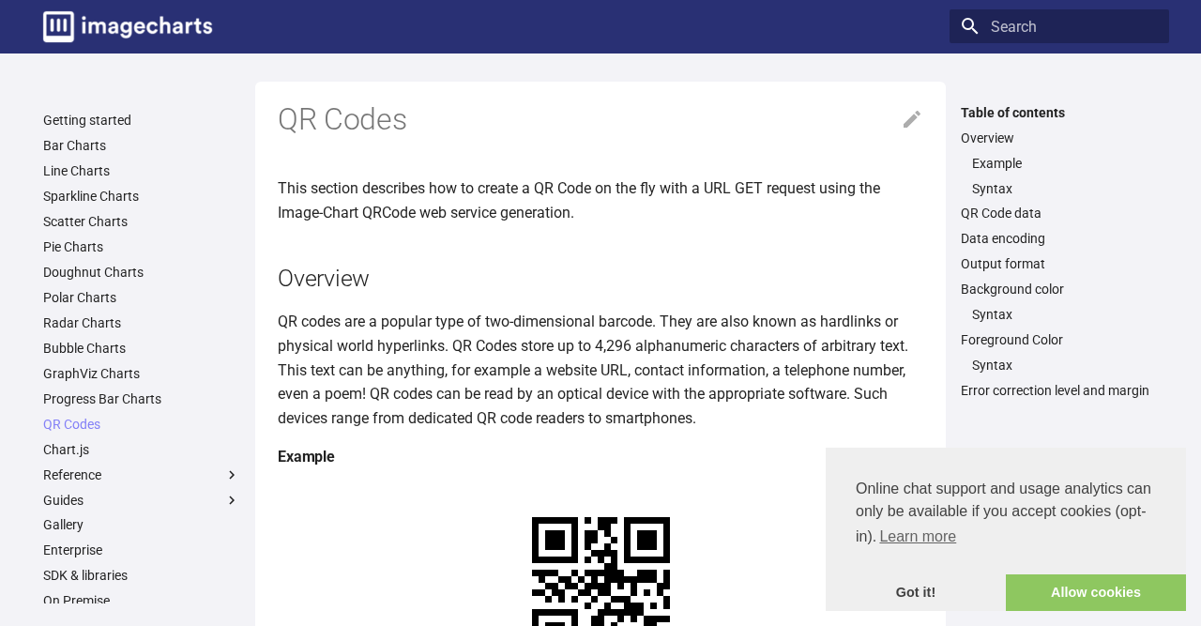 Image resolution: width=1201 pixels, height=626 pixels. I want to click on a: Example, so click(1065, 163).